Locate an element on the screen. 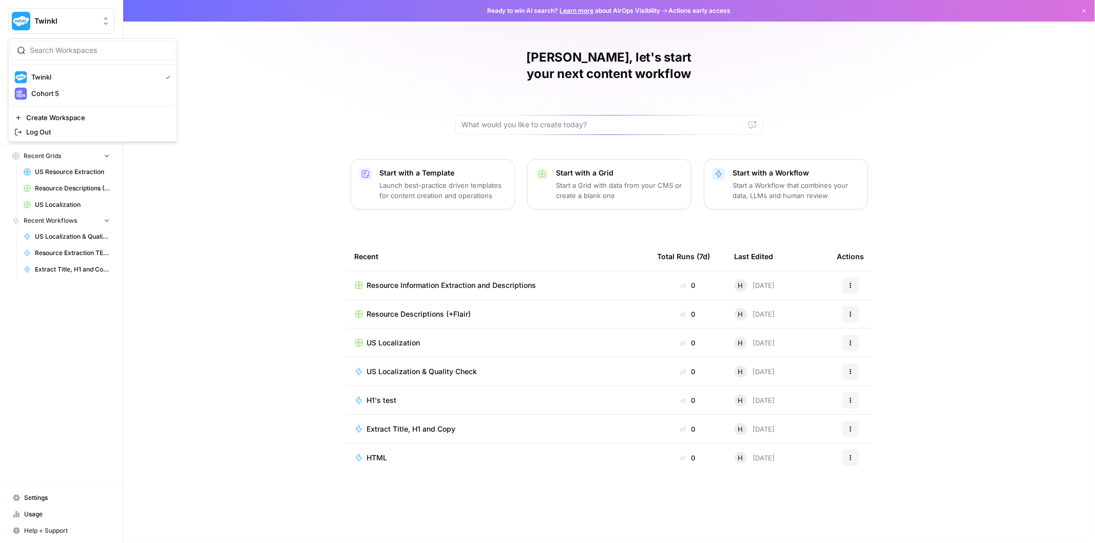  span: Log Out is located at coordinates (97, 132).